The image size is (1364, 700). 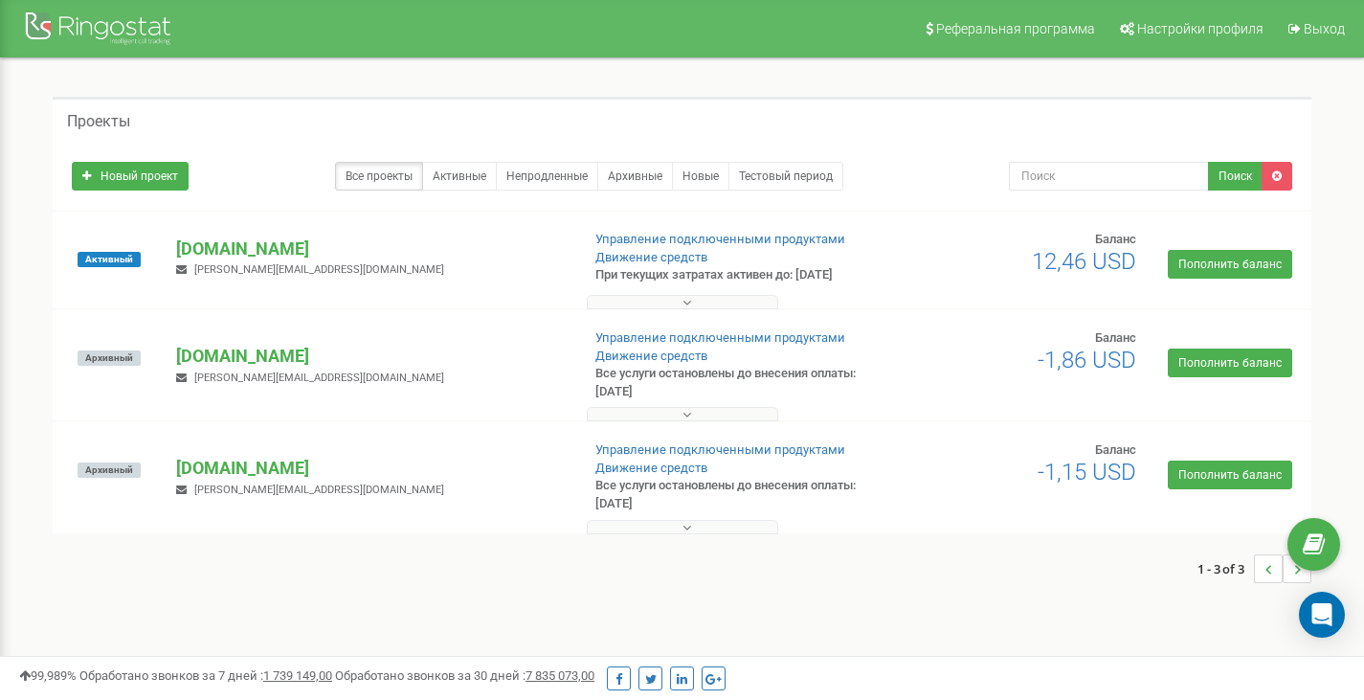 What do you see at coordinates (379, 176) in the screenshot?
I see `a: Все проекты` at bounding box center [379, 176].